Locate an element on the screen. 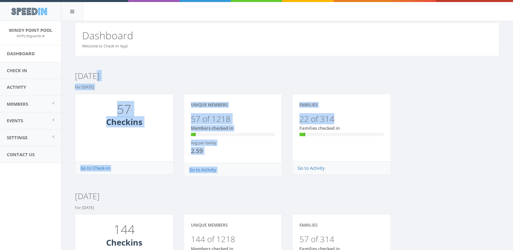 The image size is (513, 250). a: WPPLifeguards is located at coordinates (31, 36).